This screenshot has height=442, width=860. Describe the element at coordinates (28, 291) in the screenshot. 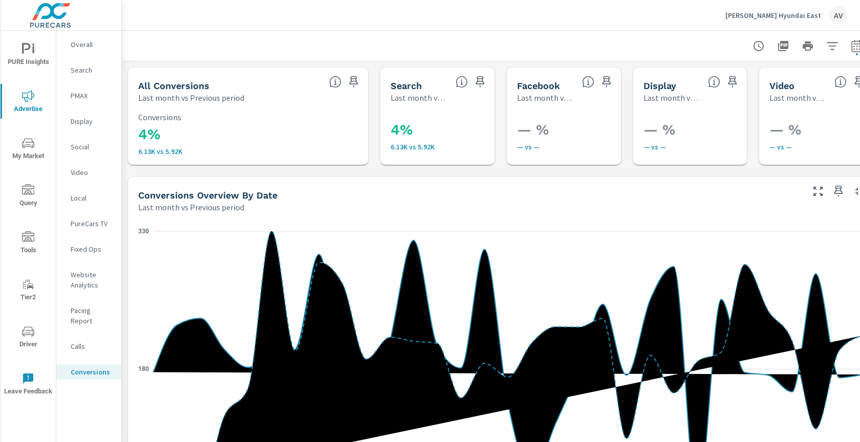

I see `span: Tier2` at that location.